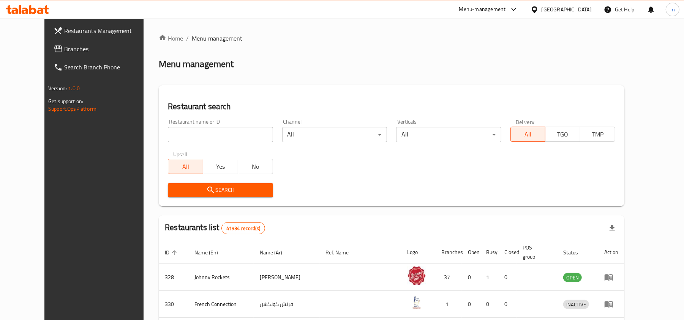 Image resolution: width=684 pixels, height=320 pixels. What do you see at coordinates (180, 154) in the screenshot?
I see `label: Upsell` at bounding box center [180, 154].